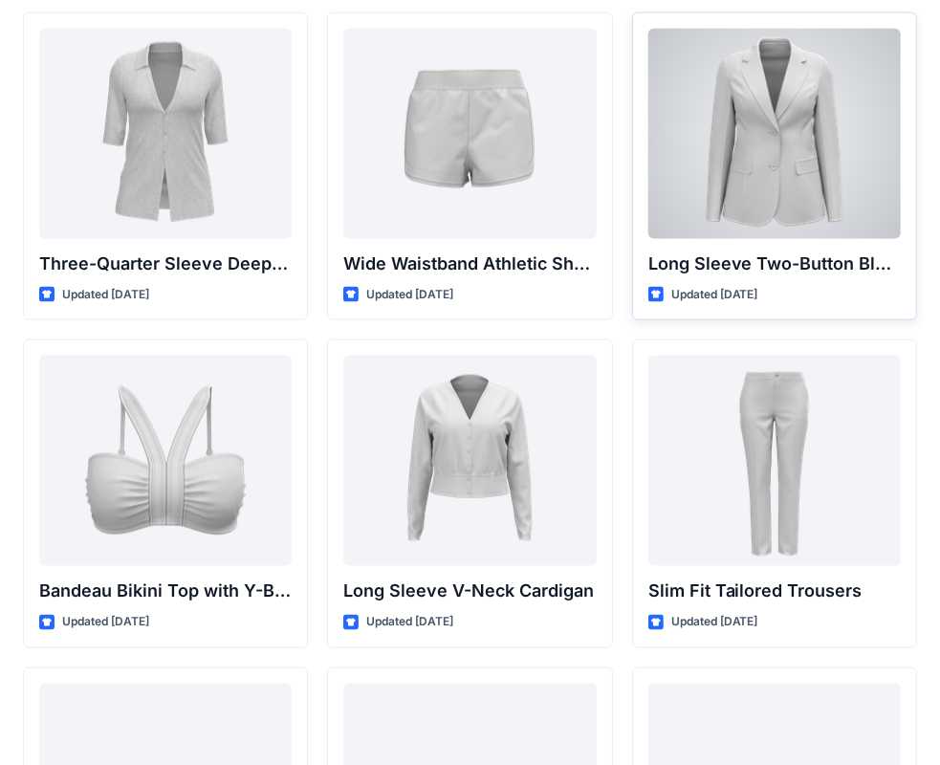  Describe the element at coordinates (469, 591) in the screenshot. I see `p: Long Sleeve V-Neck Cardigan` at that location.